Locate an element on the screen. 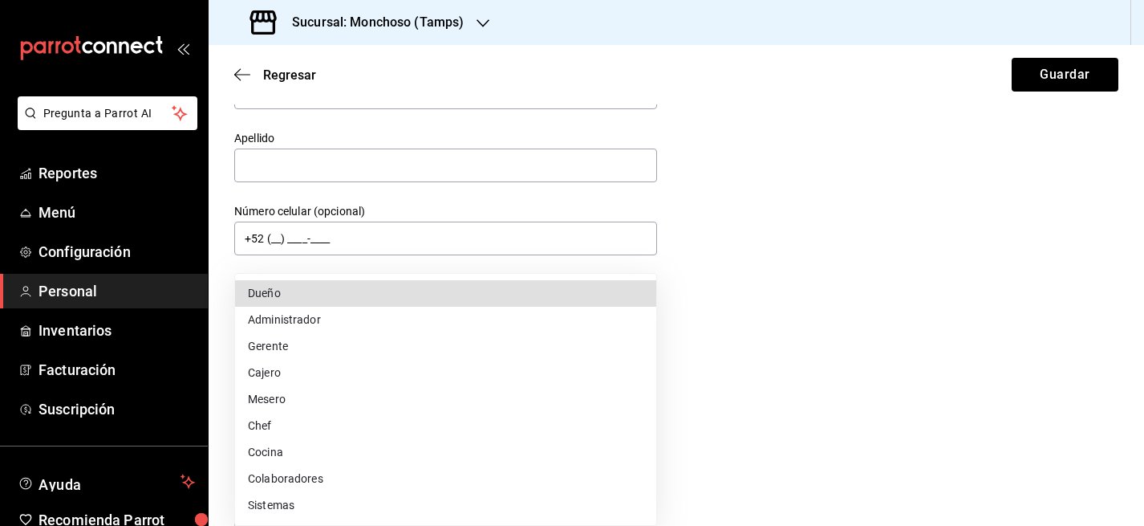 This screenshot has height=526, width=1144. li: Cocina is located at coordinates (445, 452).